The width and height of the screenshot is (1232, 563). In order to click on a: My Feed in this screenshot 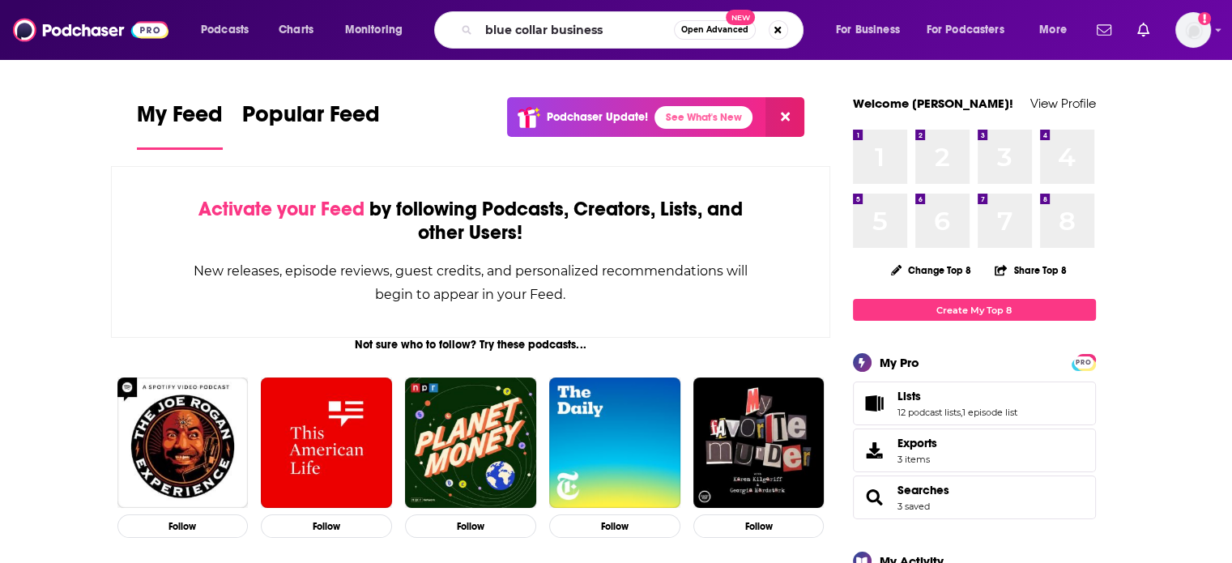, I will do `click(180, 125)`.